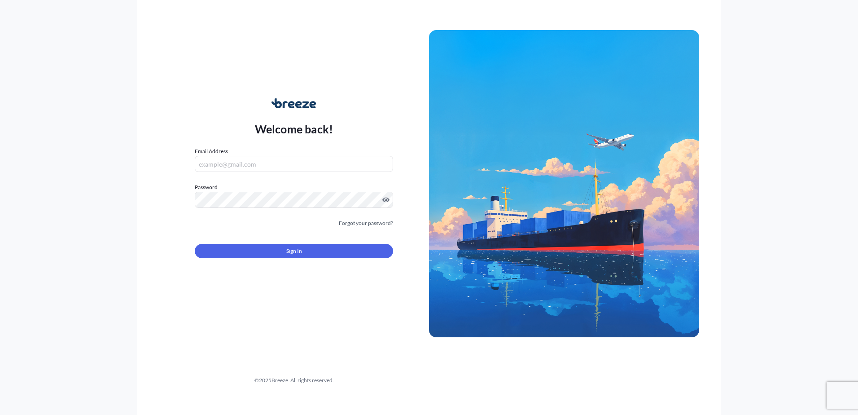  Describe the element at coordinates (294, 129) in the screenshot. I see `p: Welcome back!` at that location.